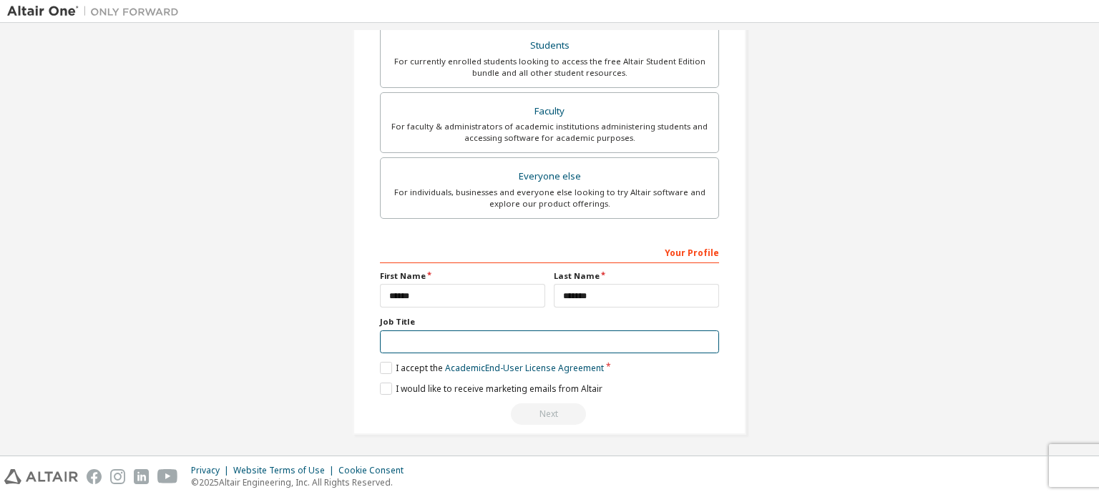 The image size is (1099, 497). Describe the element at coordinates (94, 477) in the screenshot. I see `img: facebook.svg` at that location.